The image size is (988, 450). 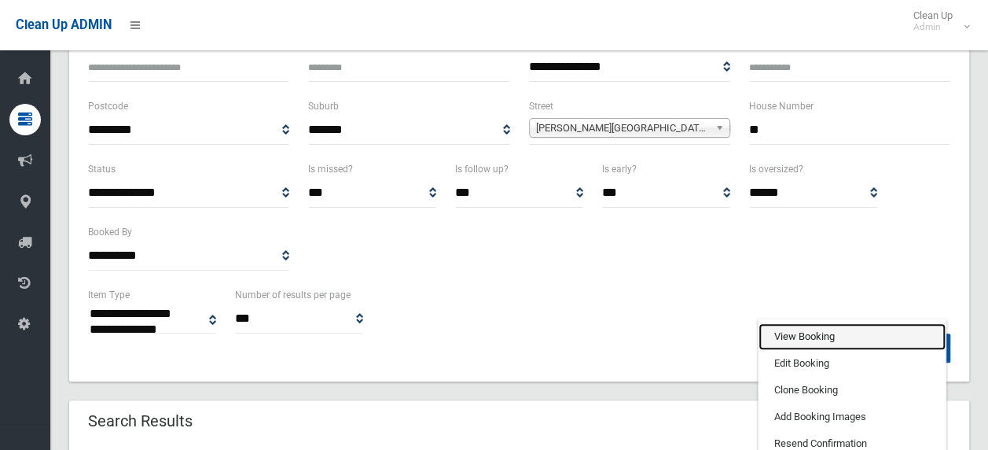 I want to click on label: Item Type, so click(x=108, y=295).